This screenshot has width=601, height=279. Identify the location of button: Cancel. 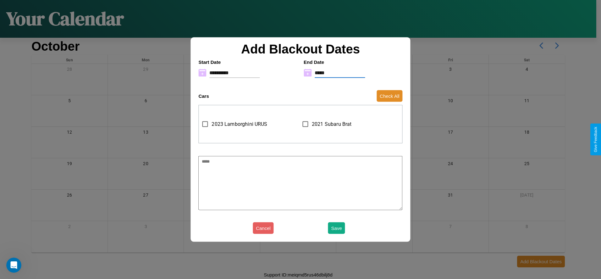
(263, 228).